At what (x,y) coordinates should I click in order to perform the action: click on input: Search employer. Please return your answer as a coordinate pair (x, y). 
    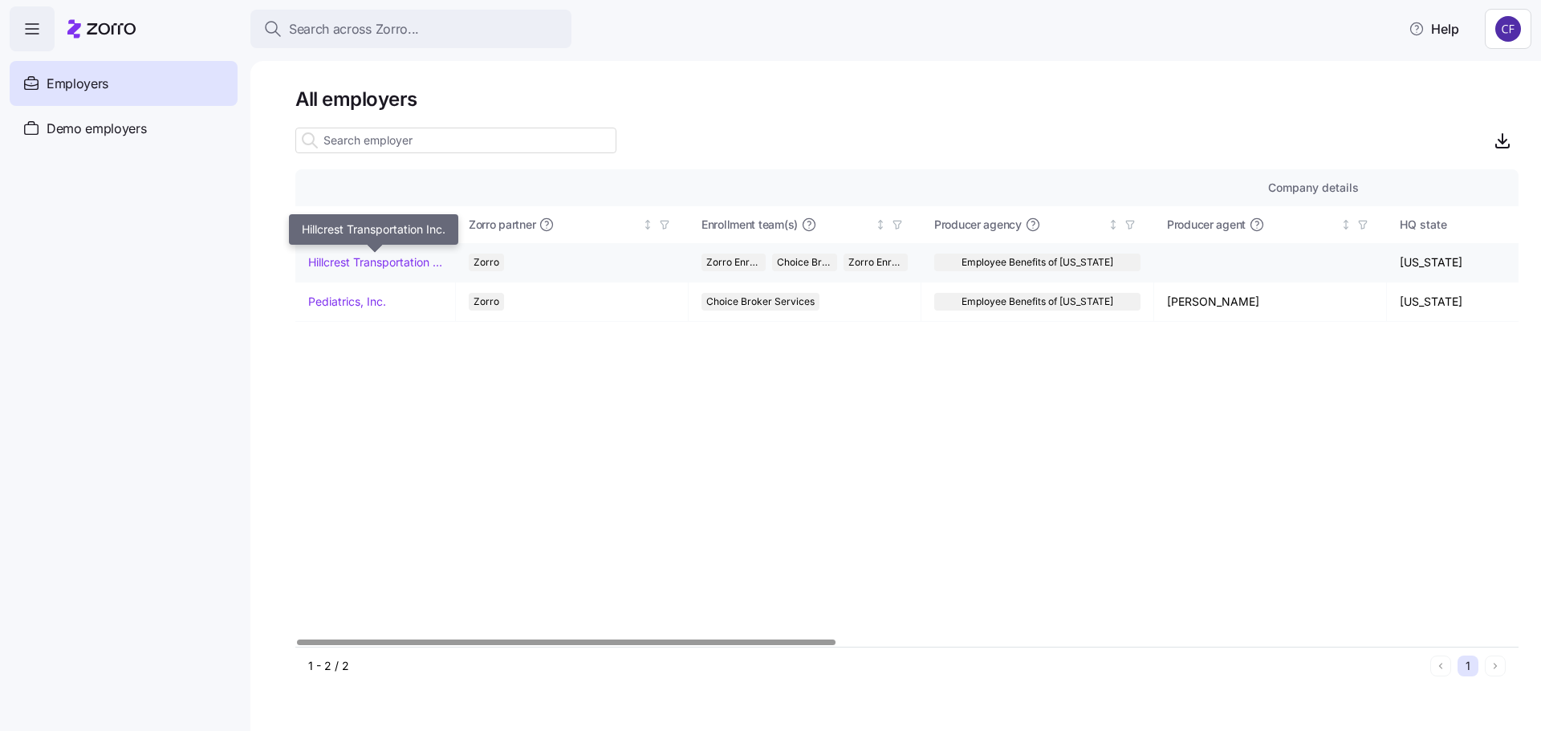
    Looking at the image, I should click on (456, 140).